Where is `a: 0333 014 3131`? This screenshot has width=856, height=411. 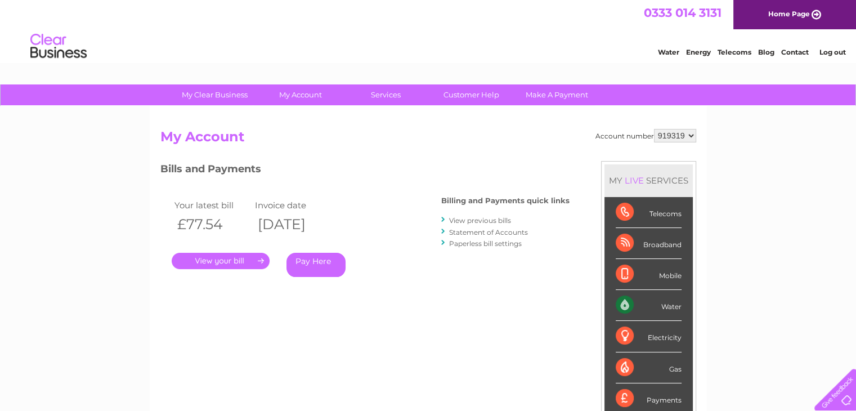
a: 0333 014 3131 is located at coordinates (682, 12).